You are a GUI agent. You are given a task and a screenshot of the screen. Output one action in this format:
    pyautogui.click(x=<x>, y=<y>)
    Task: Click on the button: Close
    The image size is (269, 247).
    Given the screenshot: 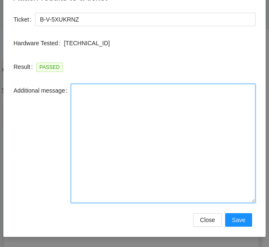 What is the action you would take?
    pyautogui.click(x=208, y=219)
    